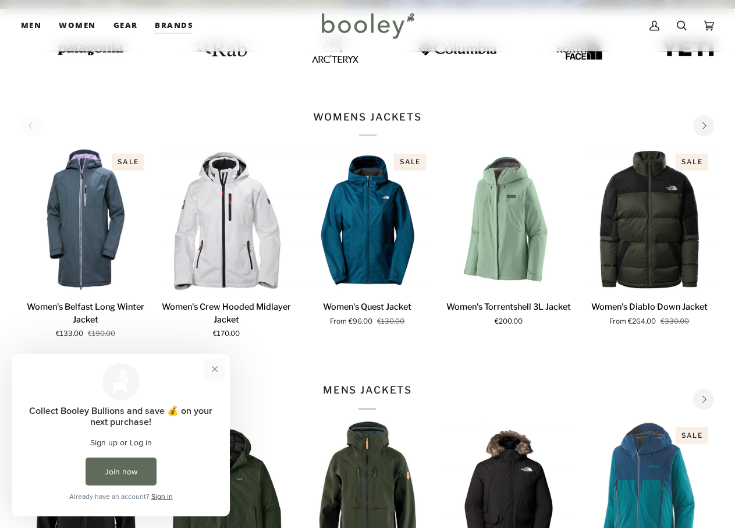 The width and height of the screenshot is (735, 528). Describe the element at coordinates (226, 219) in the screenshot. I see `product-grid-item-variant: XS / White` at that location.